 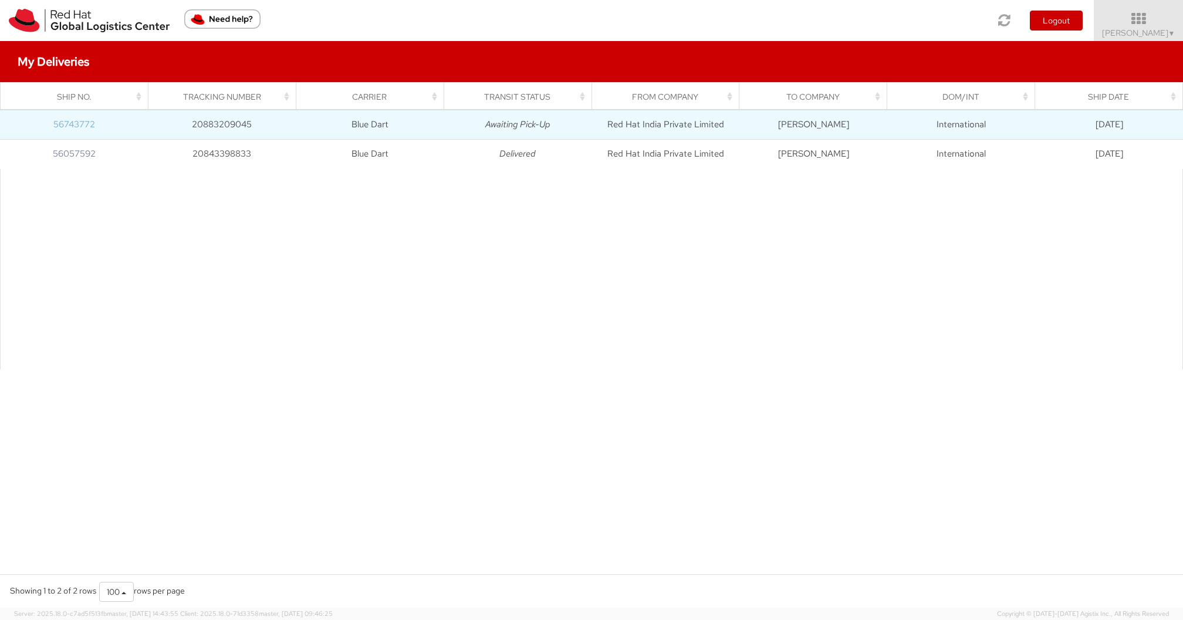 What do you see at coordinates (256, 614) in the screenshot?
I see `span: Client: 2025.18.0-71d3358` at bounding box center [256, 614].